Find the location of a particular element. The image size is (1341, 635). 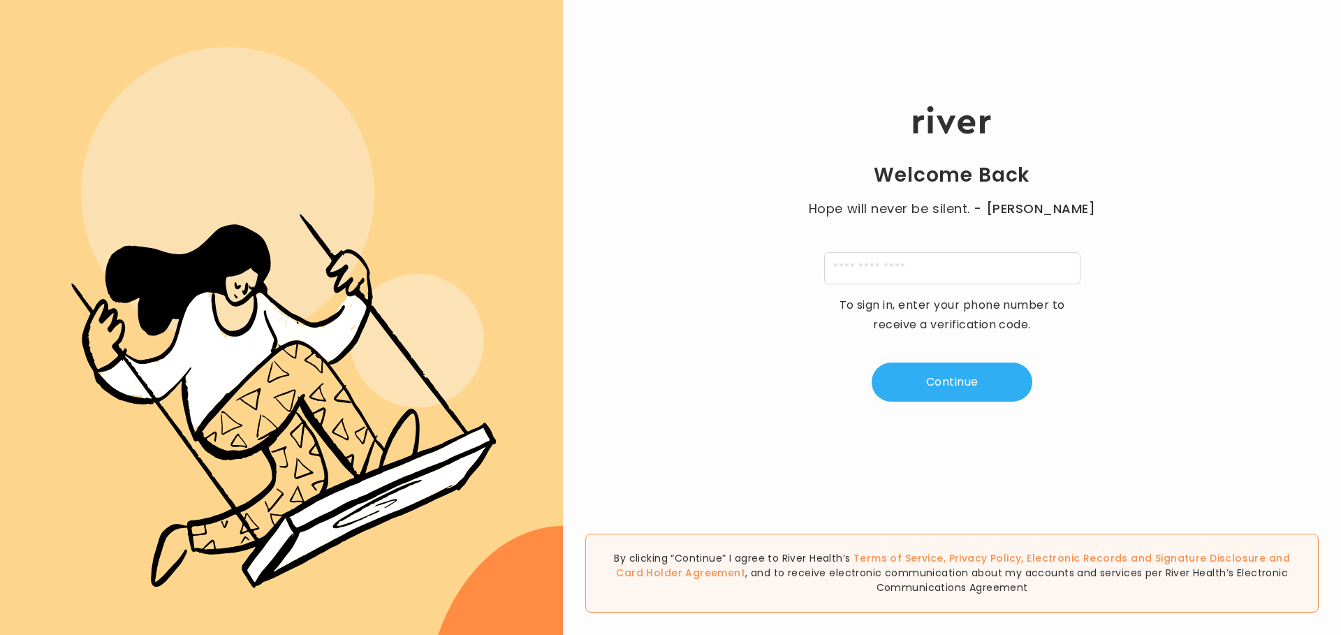

div: By clicking “Continue” I agree to River Health’s is located at coordinates (952, 573).